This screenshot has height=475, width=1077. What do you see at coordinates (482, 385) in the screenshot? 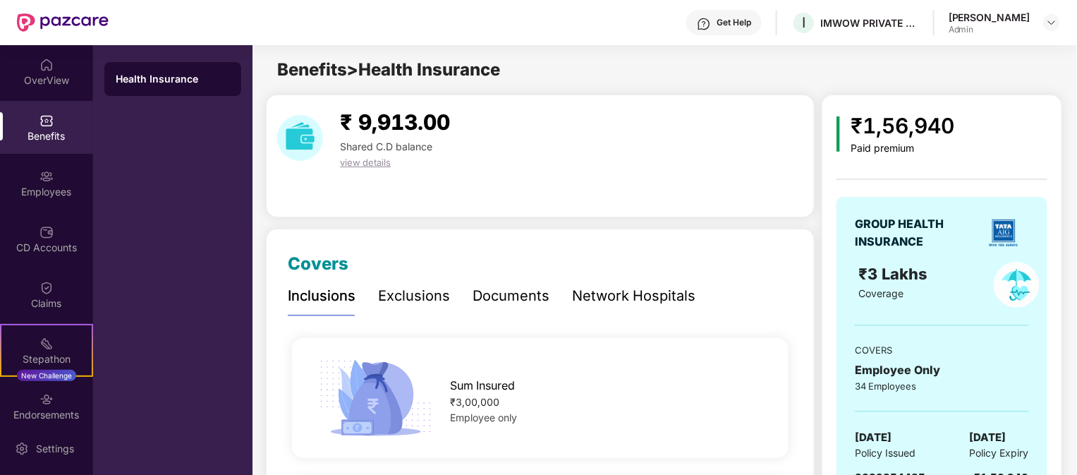
I see `span: Sum Insured` at bounding box center [482, 385].